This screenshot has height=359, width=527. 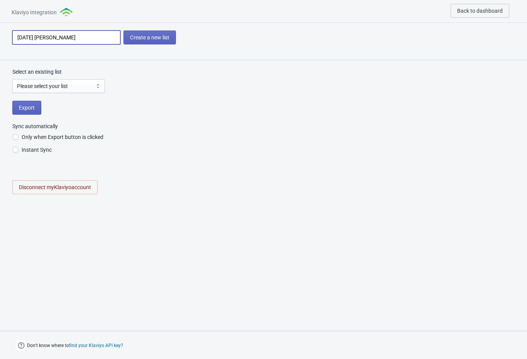 What do you see at coordinates (66, 37) in the screenshot?
I see `input: Name your list` at bounding box center [66, 37].